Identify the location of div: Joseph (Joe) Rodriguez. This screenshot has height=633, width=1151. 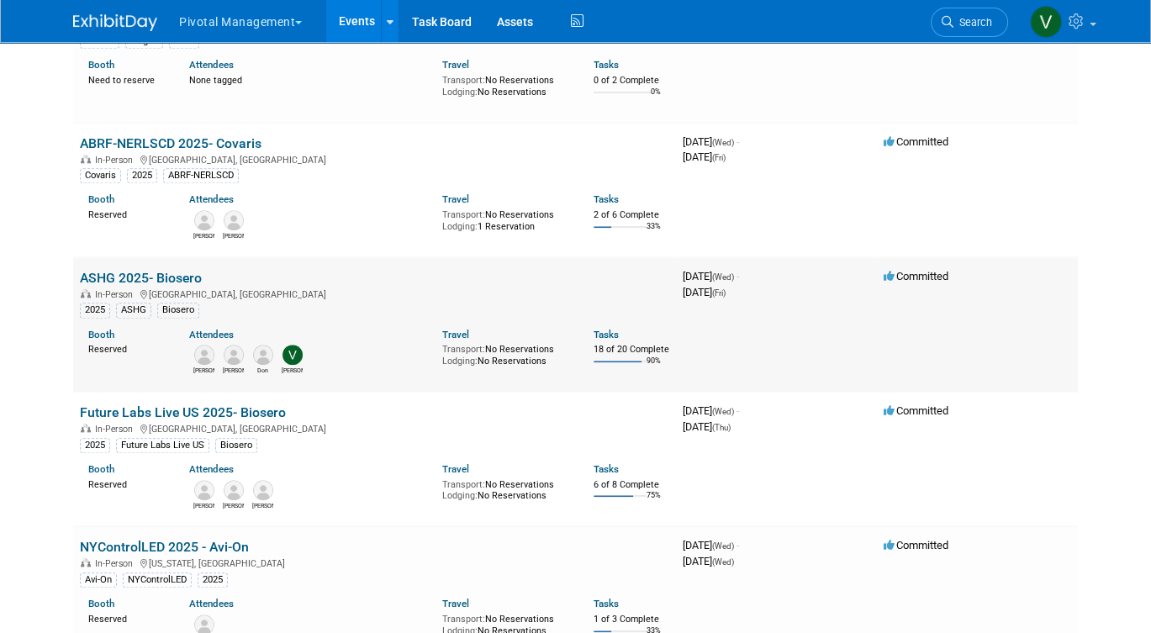
(203, 505).